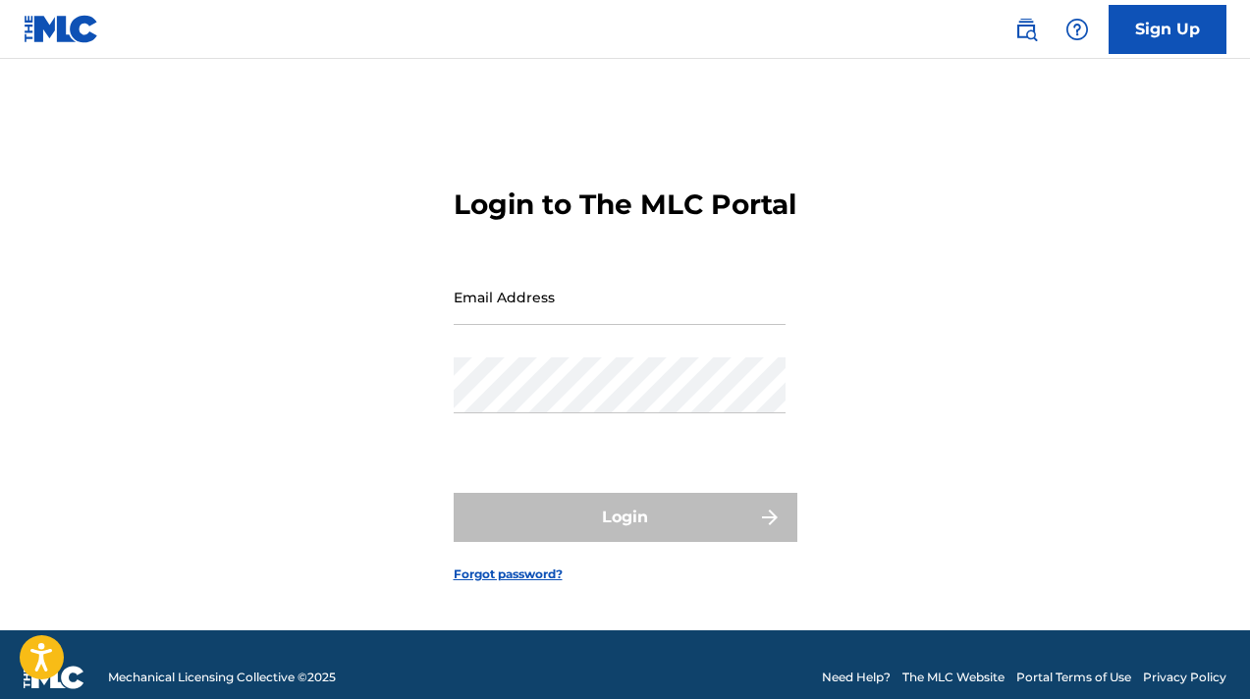 Image resolution: width=1250 pixels, height=699 pixels. I want to click on a: Sign Up, so click(1167, 29).